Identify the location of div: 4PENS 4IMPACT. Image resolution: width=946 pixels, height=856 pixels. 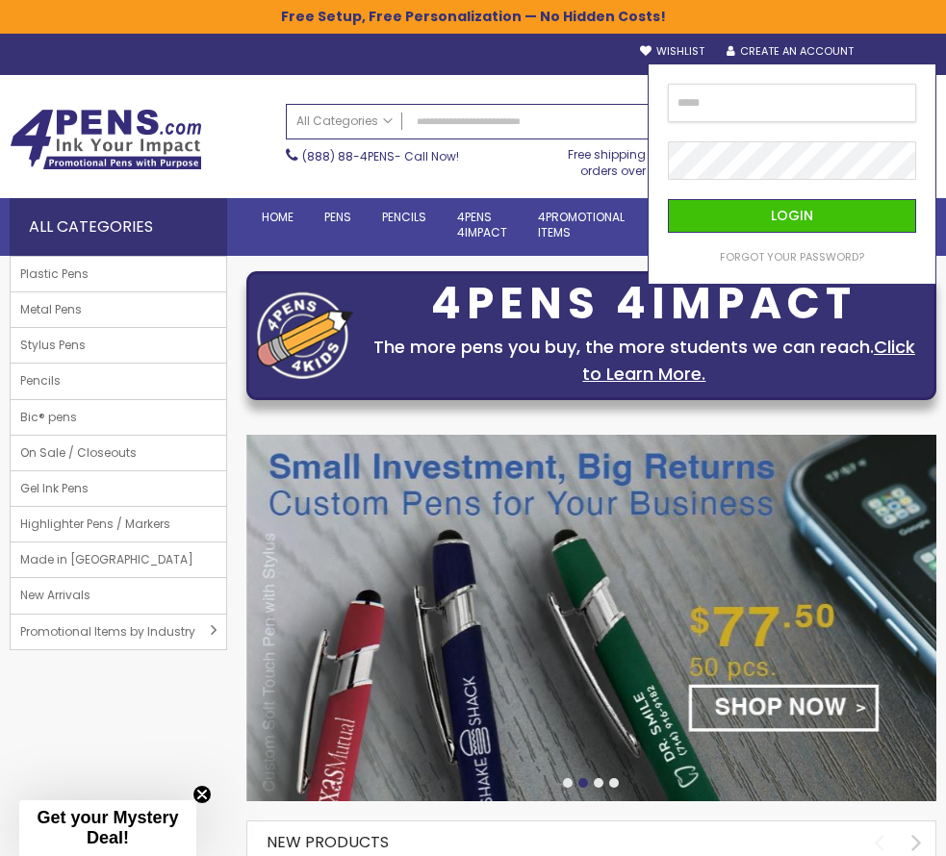
(644, 304).